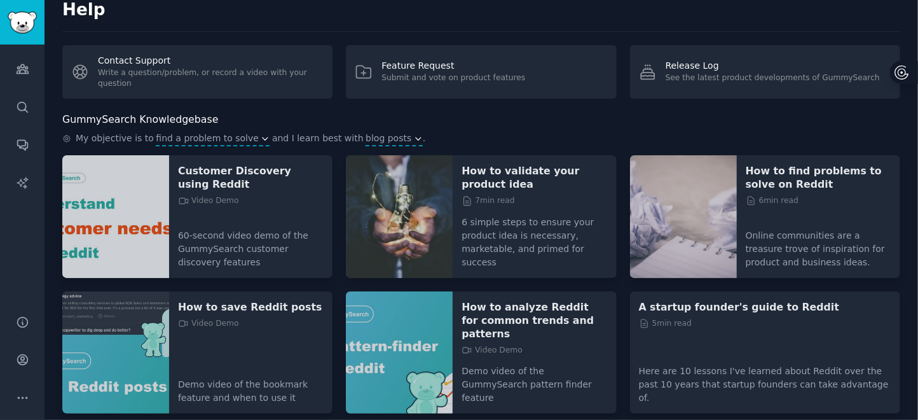 The height and width of the screenshot is (420, 918). Describe the element at coordinates (534, 320) in the screenshot. I see `a: How to analyze Reddit for common trends and patterns` at that location.